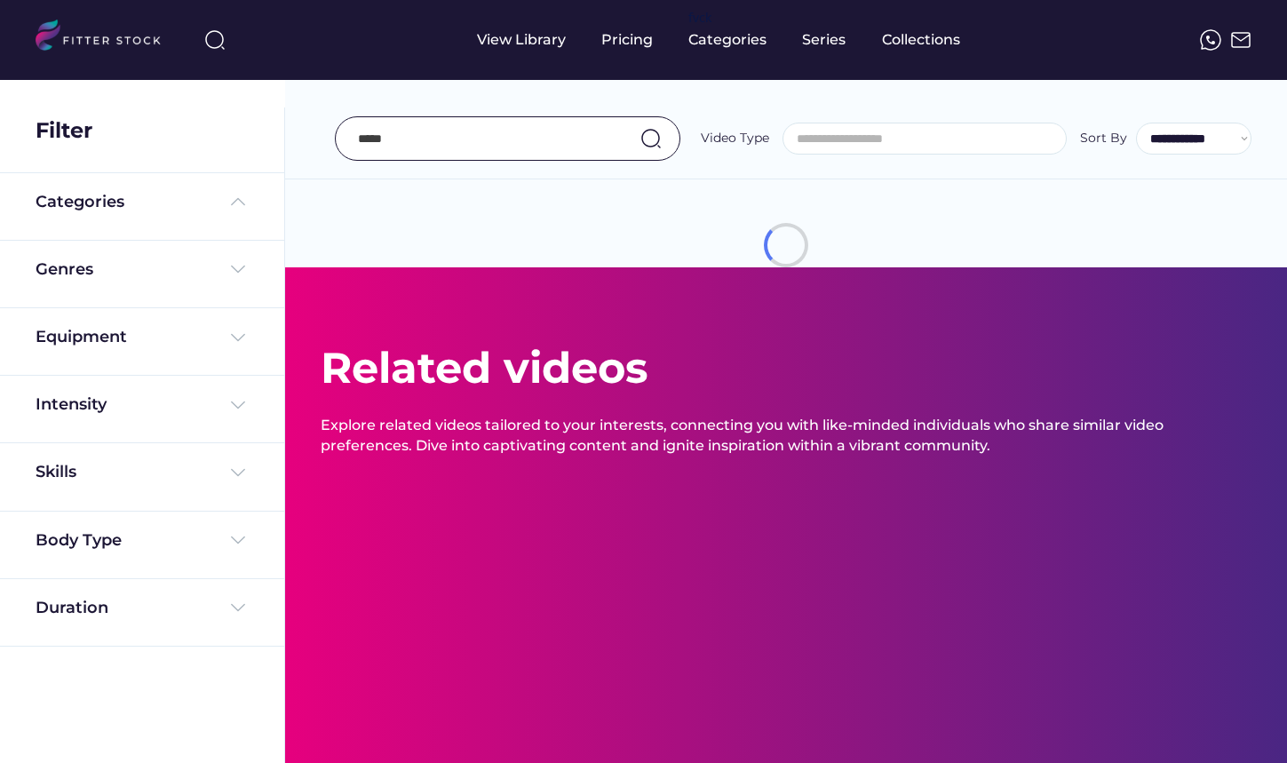 The image size is (1287, 763). I want to click on div: fvck, so click(700, 18).